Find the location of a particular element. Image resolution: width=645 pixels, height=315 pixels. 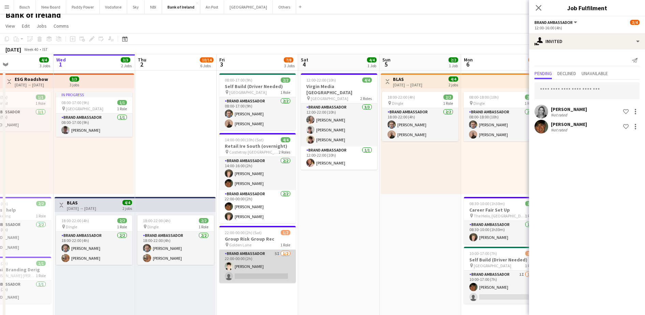

button: New Board is located at coordinates (51, 7).